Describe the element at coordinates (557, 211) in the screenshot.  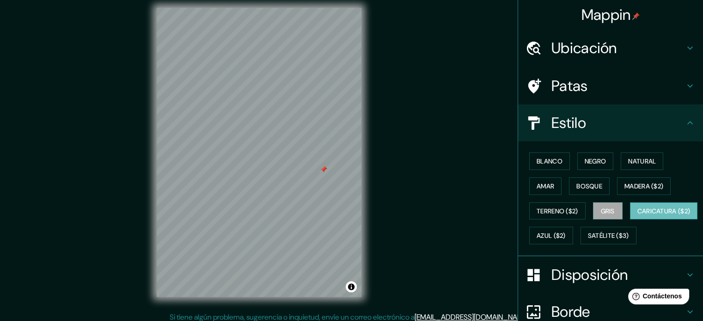
I see `font: Terreno ($2)` at that location.